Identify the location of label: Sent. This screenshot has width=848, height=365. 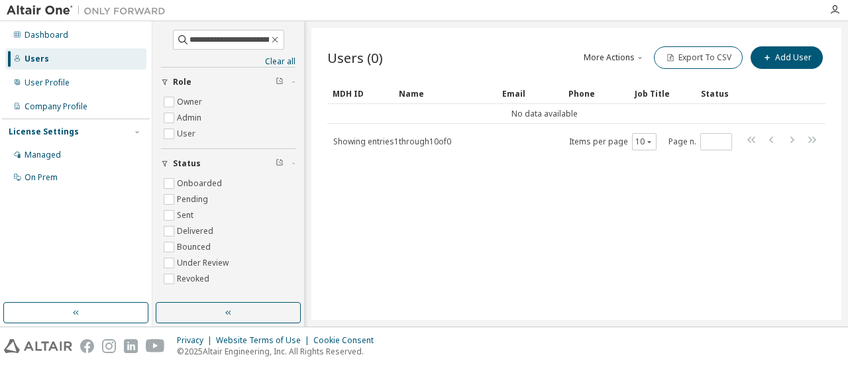
(186, 215).